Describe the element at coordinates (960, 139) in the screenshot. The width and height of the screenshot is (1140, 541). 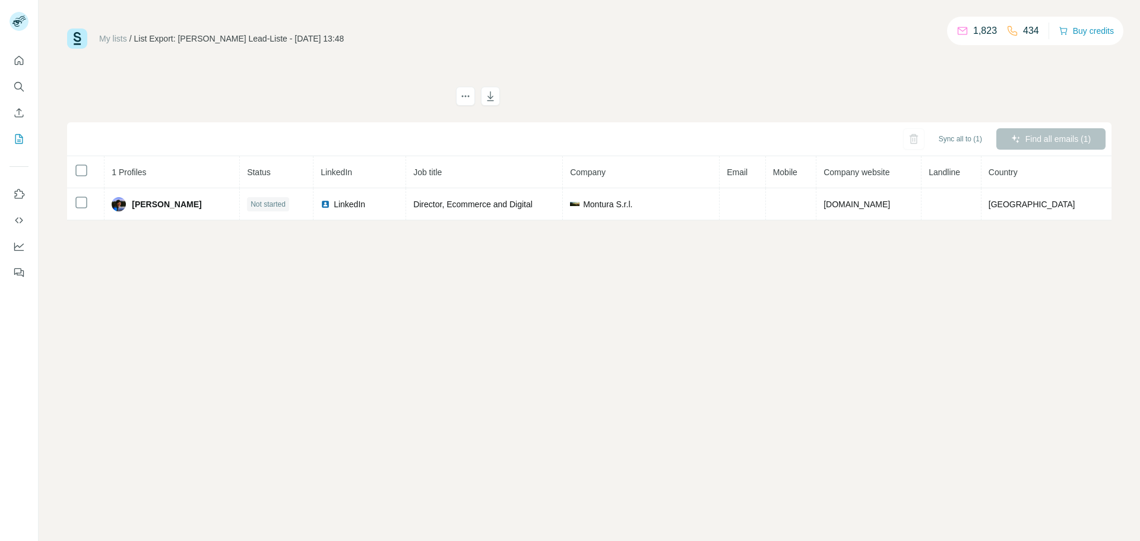
I see `span: Sync all to (1)` at that location.